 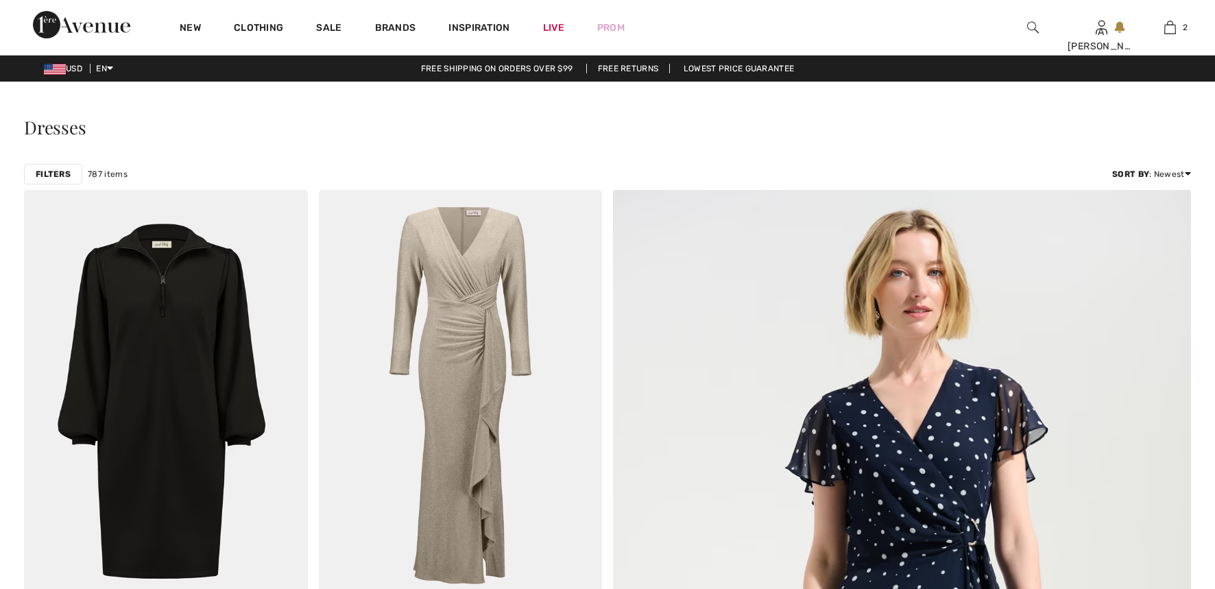 I want to click on a: Clothing, so click(x=258, y=29).